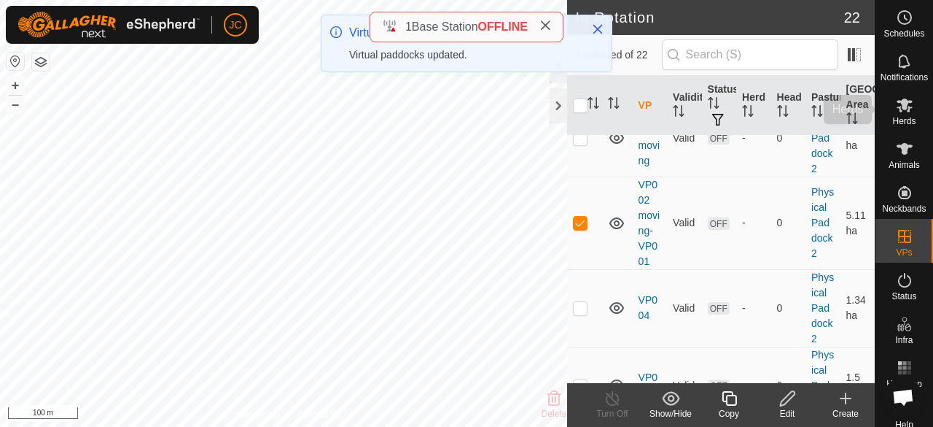 The height and width of the screenshot is (427, 933). Describe the element at coordinates (710, 18) in the screenshot. I see `h2: In Rotation` at that location.